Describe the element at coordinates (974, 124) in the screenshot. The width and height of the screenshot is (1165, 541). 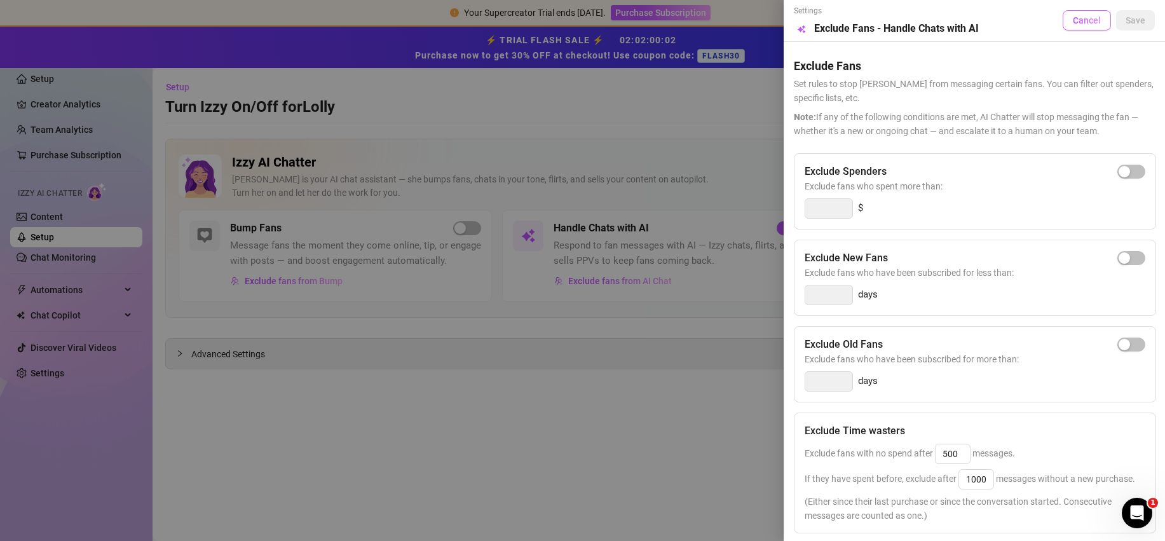
I see `span: If any of the following conditions are met, AI Chatter will stop messaging the fan — whether it's...` at that location.